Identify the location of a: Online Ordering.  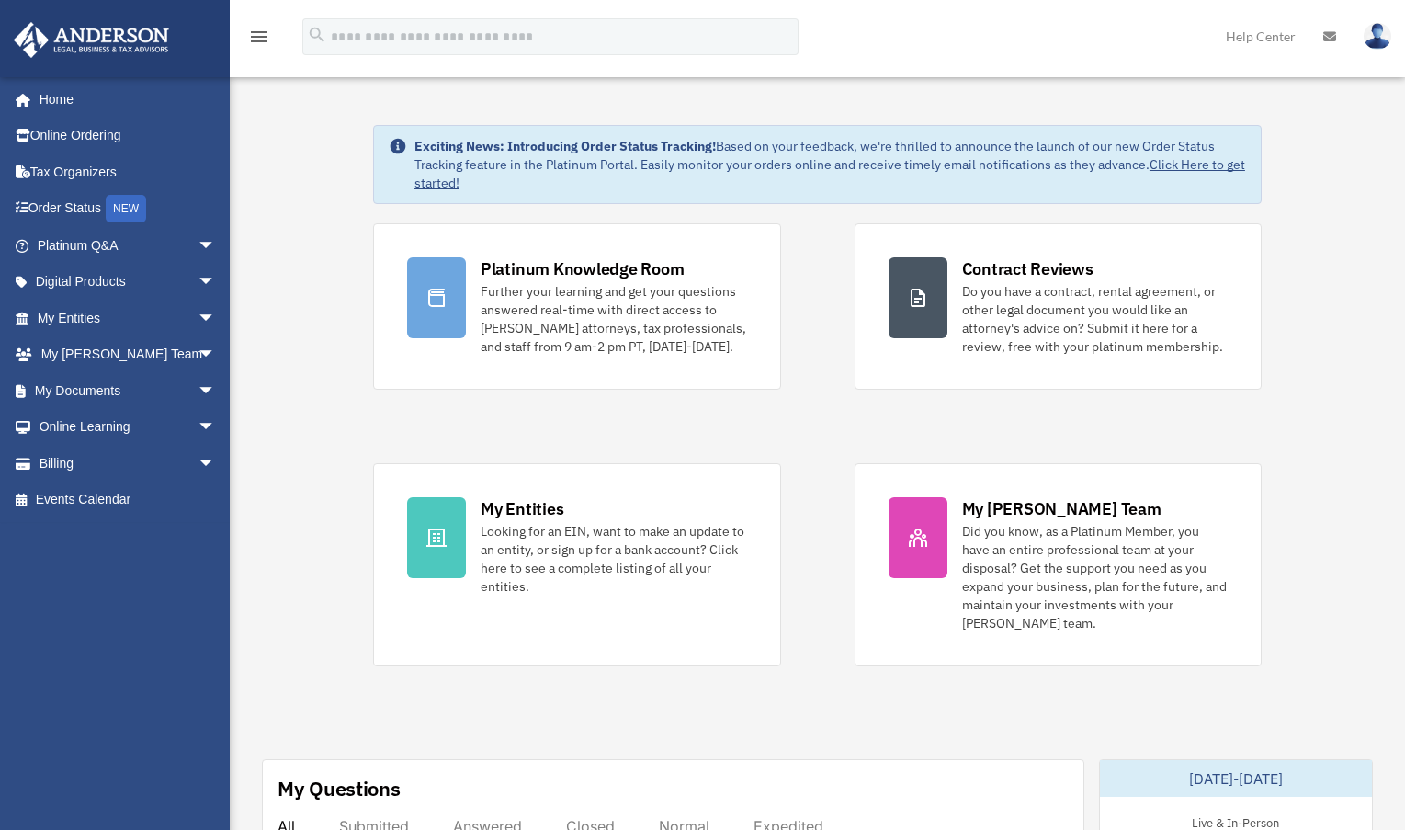
(128, 136).